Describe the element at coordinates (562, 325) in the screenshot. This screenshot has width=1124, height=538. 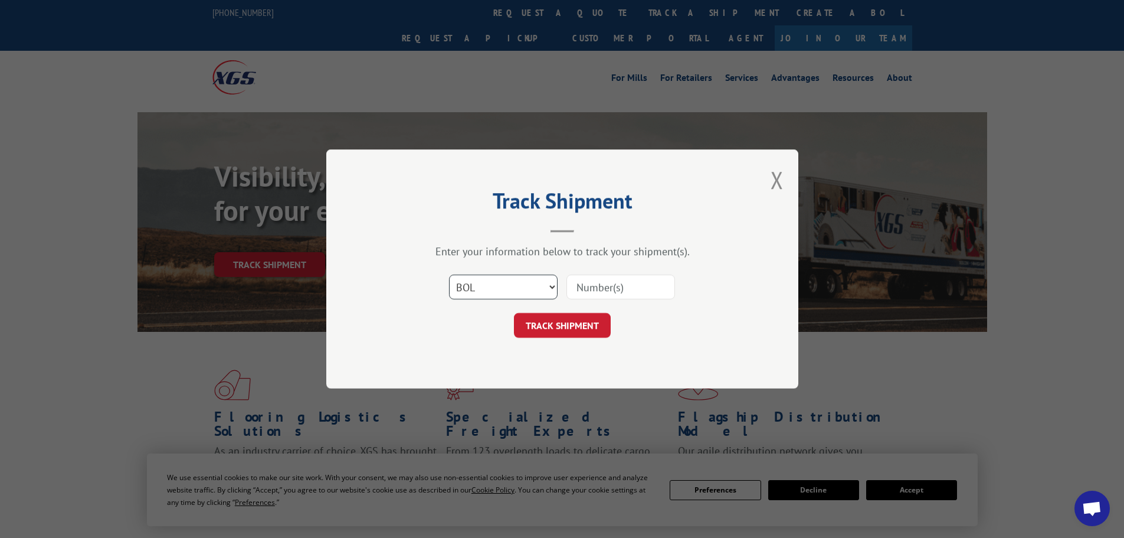
I see `button: TRACK SHIPMENT` at that location.